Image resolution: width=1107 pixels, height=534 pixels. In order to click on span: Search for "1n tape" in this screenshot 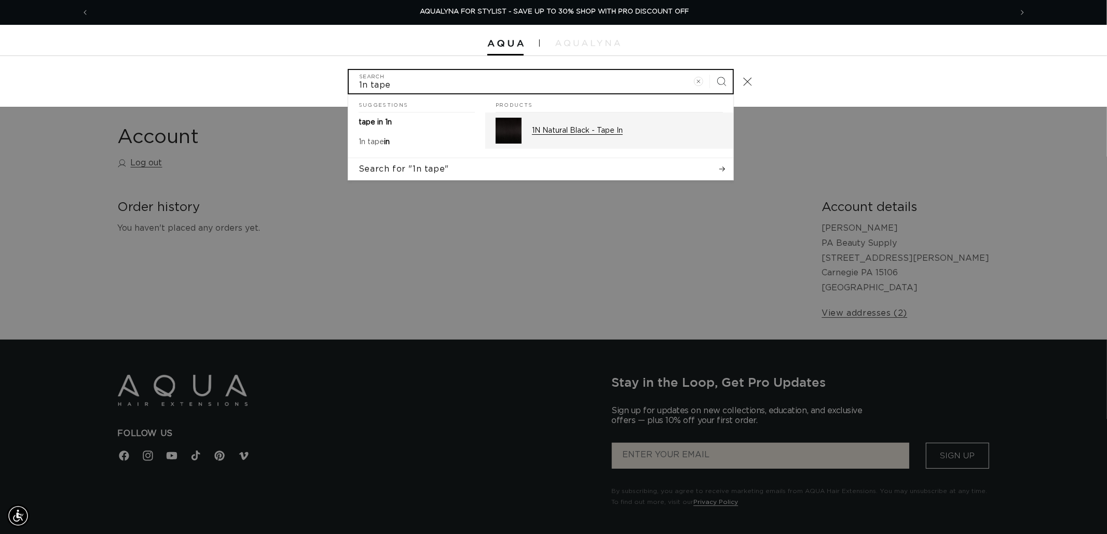, I will do `click(404, 169)`.